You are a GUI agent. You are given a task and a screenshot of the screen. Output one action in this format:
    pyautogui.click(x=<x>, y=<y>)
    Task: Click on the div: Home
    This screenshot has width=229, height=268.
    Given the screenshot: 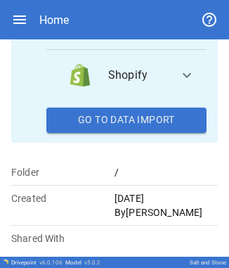 What is the action you would take?
    pyautogui.click(x=54, y=20)
    